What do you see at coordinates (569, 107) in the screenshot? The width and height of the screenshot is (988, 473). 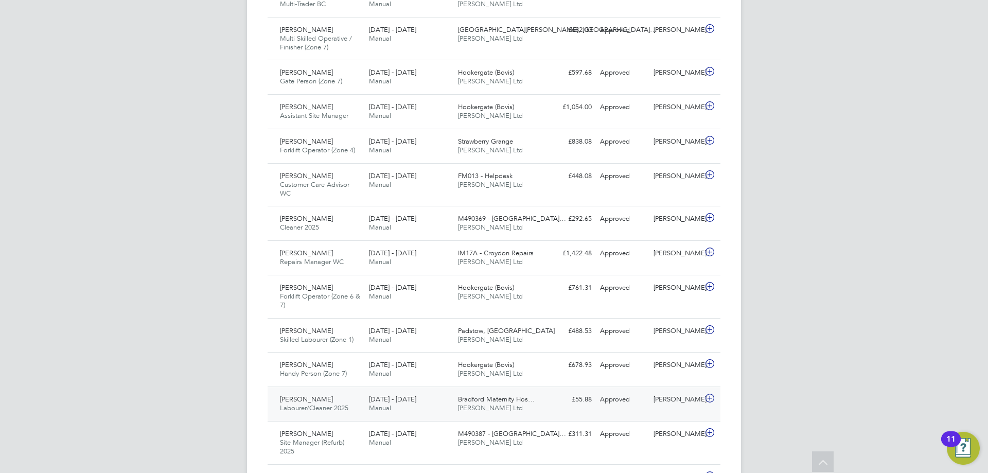 I see `div: £1,054.00` at bounding box center [569, 107].